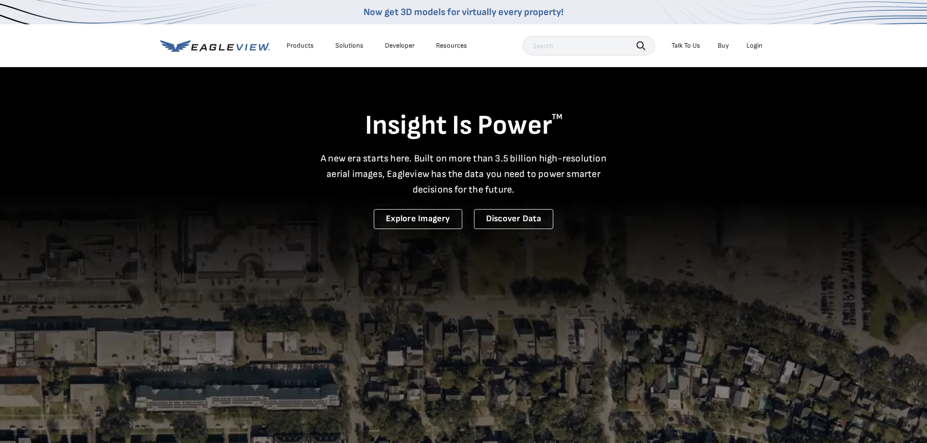 The image size is (927, 443). What do you see at coordinates (400, 46) in the screenshot?
I see `a: Developer` at bounding box center [400, 46].